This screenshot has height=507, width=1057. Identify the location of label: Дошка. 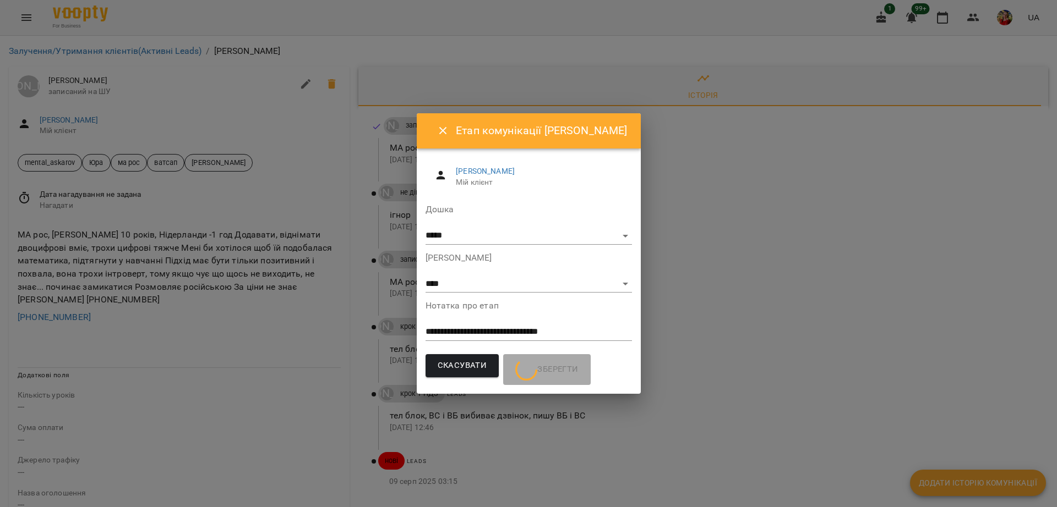
(528, 210).